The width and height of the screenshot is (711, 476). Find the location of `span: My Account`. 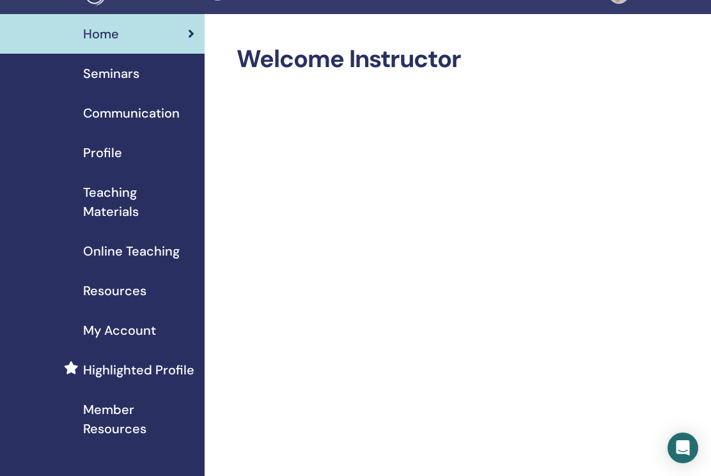

span: My Account is located at coordinates (120, 331).